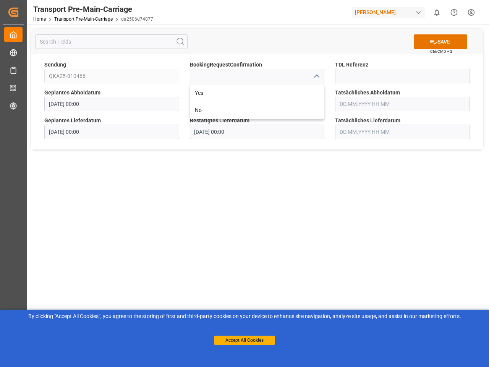  I want to click on a: Home, so click(39, 19).